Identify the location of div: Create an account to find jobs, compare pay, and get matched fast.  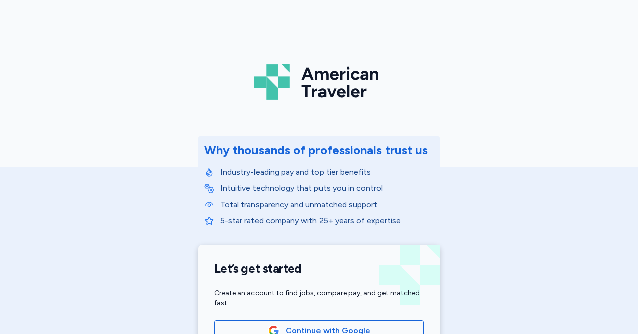
(319, 298).